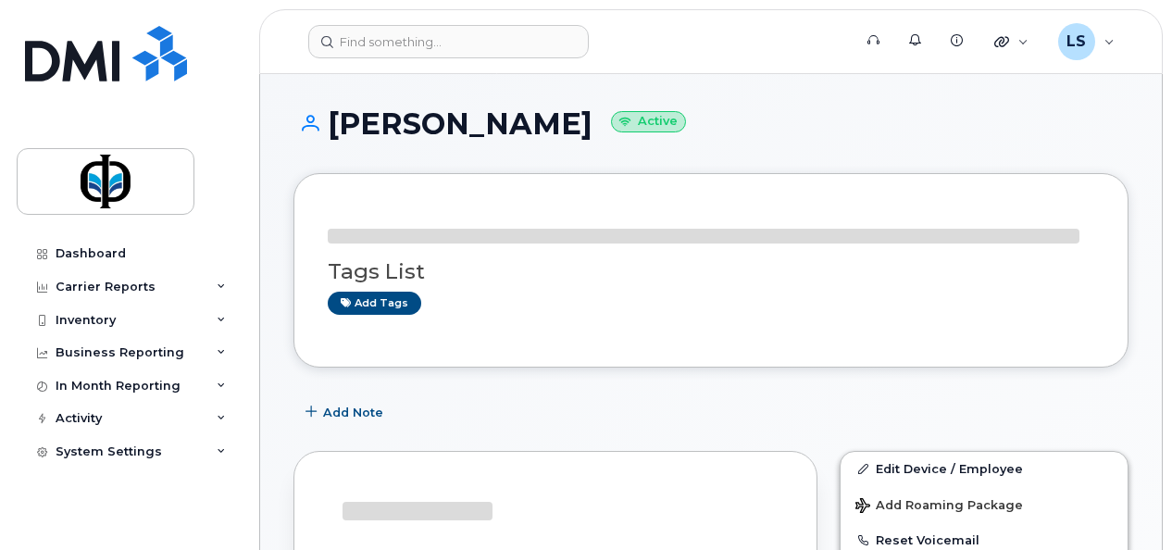 This screenshot has width=1172, height=550. I want to click on button: Add Note, so click(346, 412).